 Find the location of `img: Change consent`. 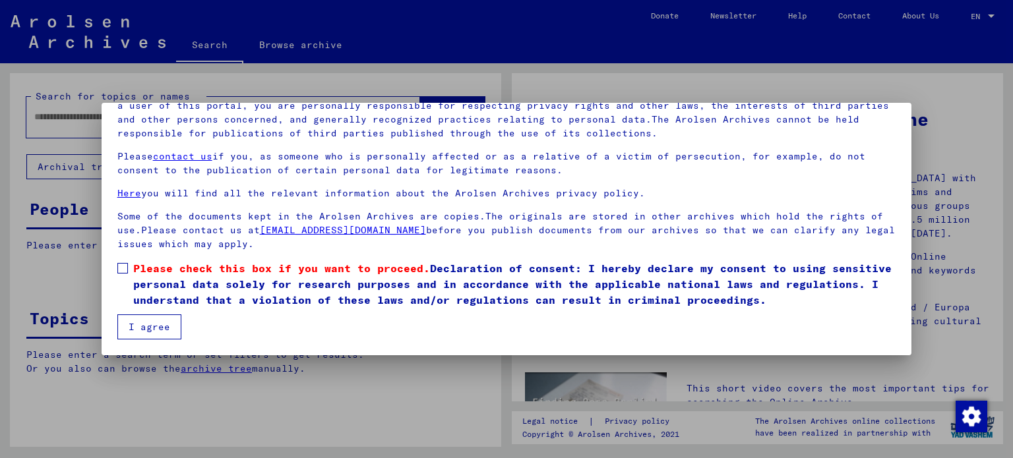

img: Change consent is located at coordinates (971, 417).